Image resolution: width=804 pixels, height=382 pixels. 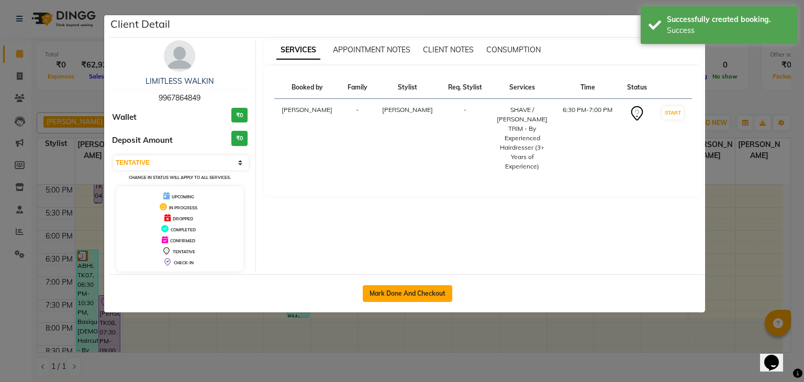 What do you see at coordinates (522, 87) in the screenshot?
I see `th: Services` at bounding box center [522, 87].